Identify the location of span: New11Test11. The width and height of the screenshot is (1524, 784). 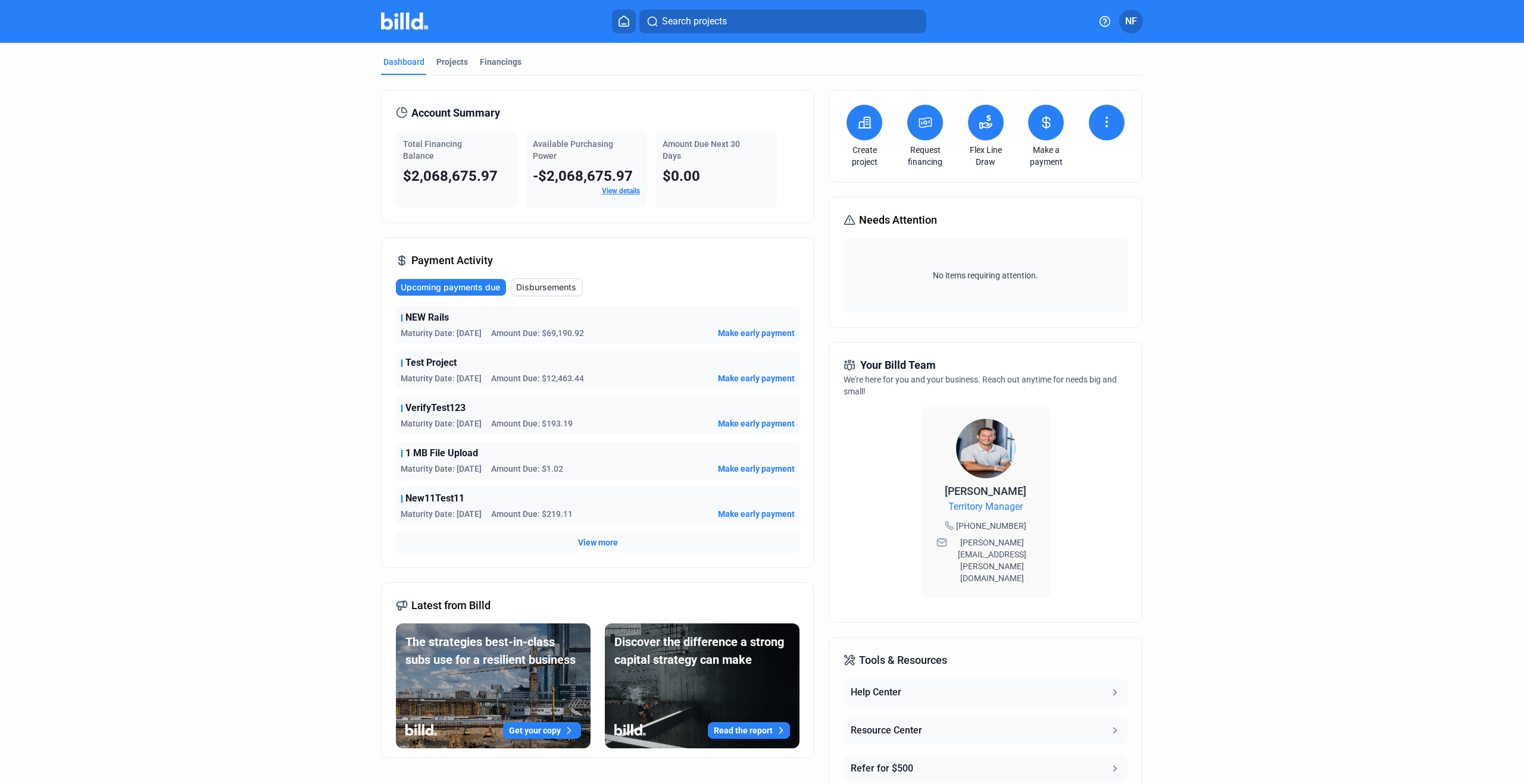
(434, 498).